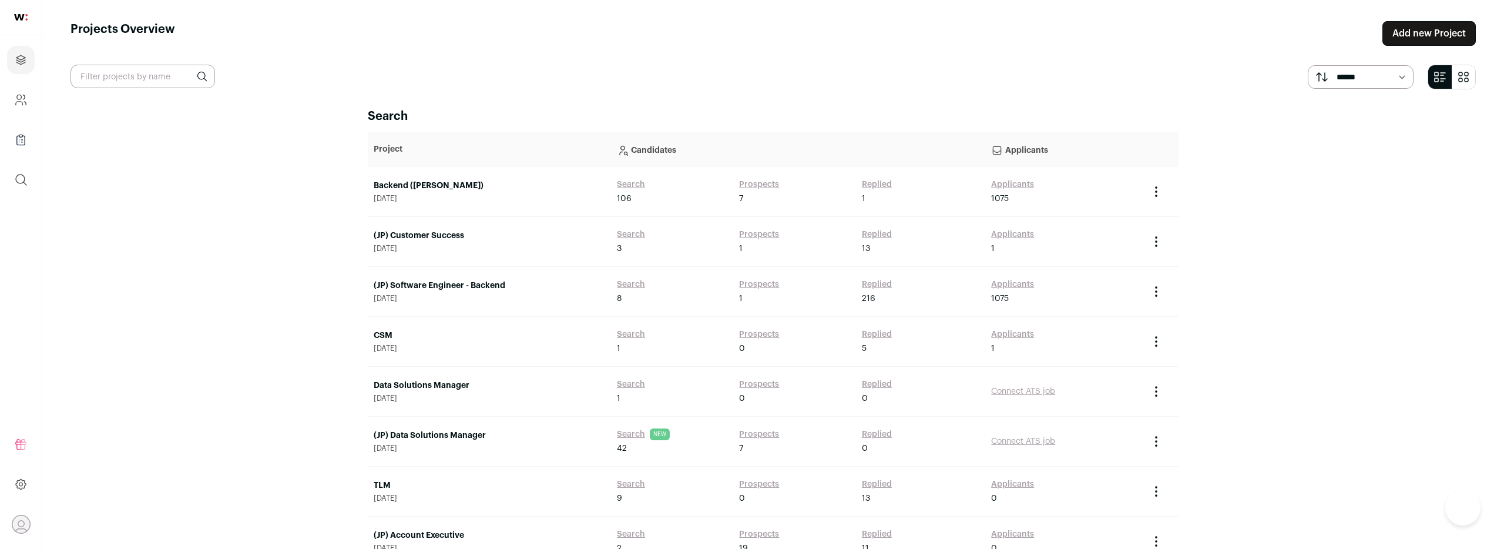 The height and width of the screenshot is (549, 1504). What do you see at coordinates (489, 385) in the screenshot?
I see `a: Data Solutions Manager` at bounding box center [489, 385].